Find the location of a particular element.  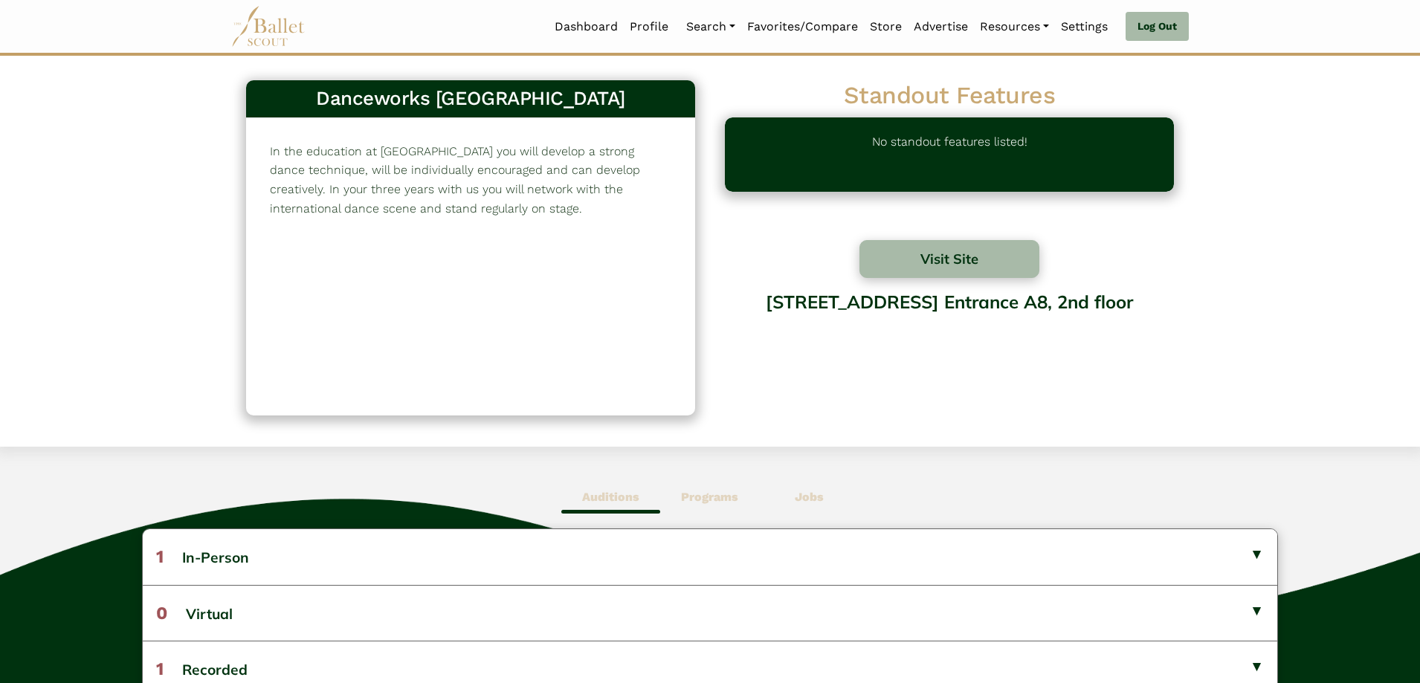

a: Favorites/Compare is located at coordinates (802, 27).